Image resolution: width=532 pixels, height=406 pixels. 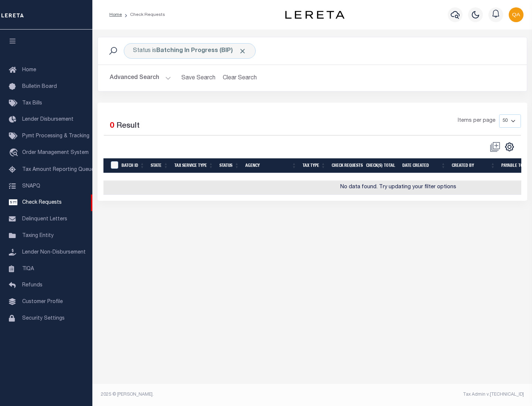 What do you see at coordinates (424, 166) in the screenshot?
I see `th: Date Created: activate to sort column ascending` at bounding box center [424, 166].